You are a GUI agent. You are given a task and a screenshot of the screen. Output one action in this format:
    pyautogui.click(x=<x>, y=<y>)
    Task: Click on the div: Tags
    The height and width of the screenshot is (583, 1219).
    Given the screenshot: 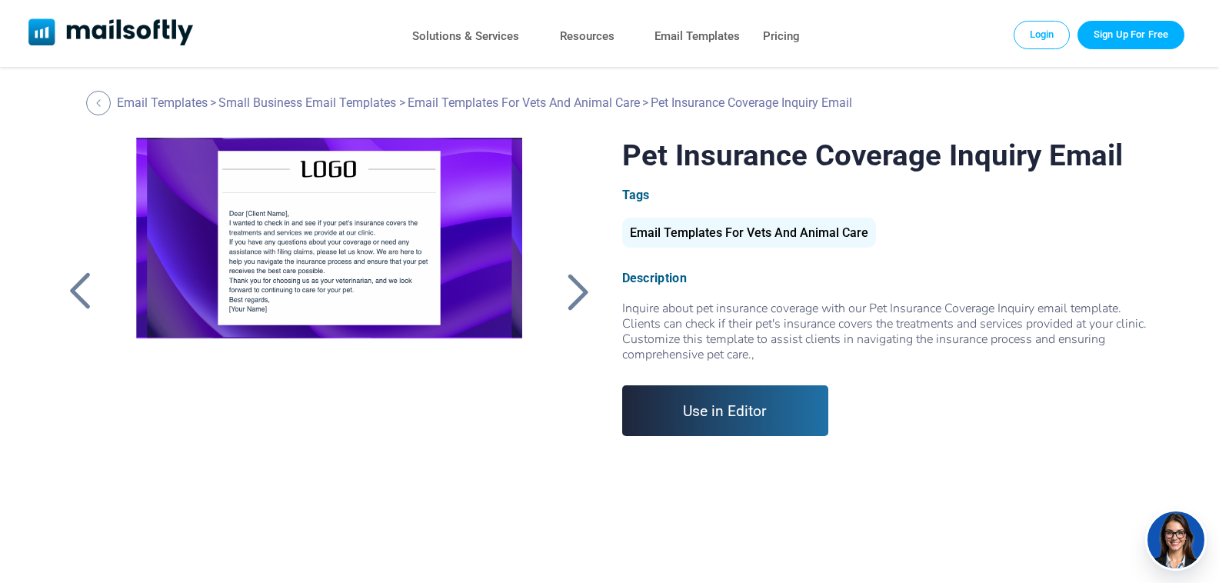 What is the action you would take?
    pyautogui.click(x=890, y=195)
    